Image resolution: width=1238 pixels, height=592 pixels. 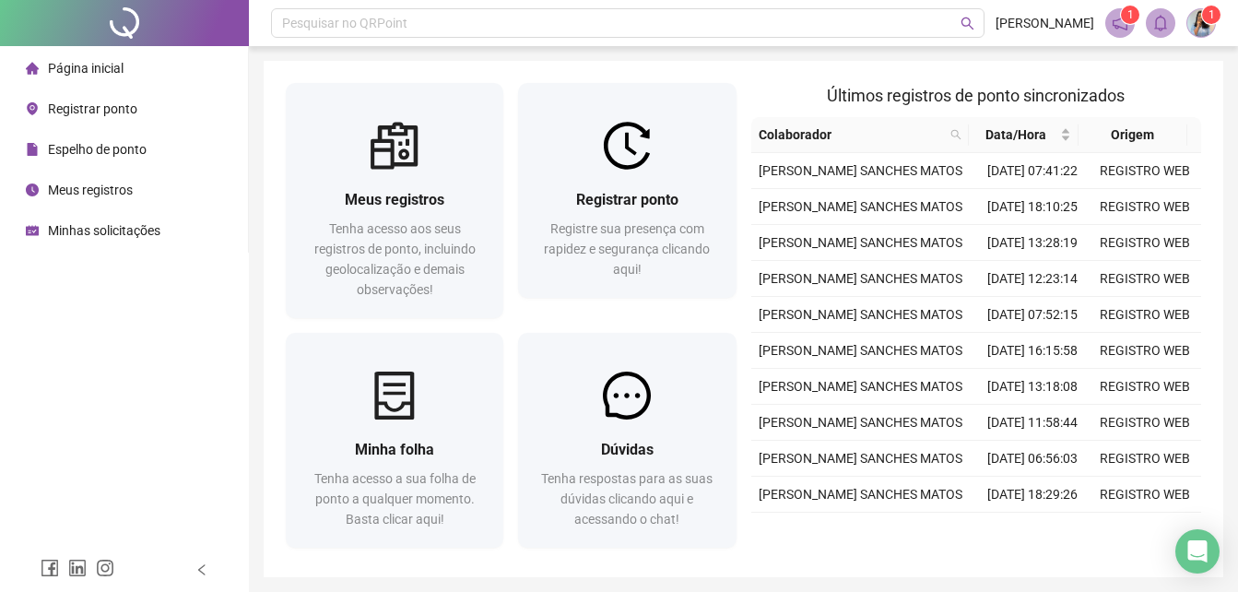 I want to click on span: clock-circle, so click(x=32, y=190).